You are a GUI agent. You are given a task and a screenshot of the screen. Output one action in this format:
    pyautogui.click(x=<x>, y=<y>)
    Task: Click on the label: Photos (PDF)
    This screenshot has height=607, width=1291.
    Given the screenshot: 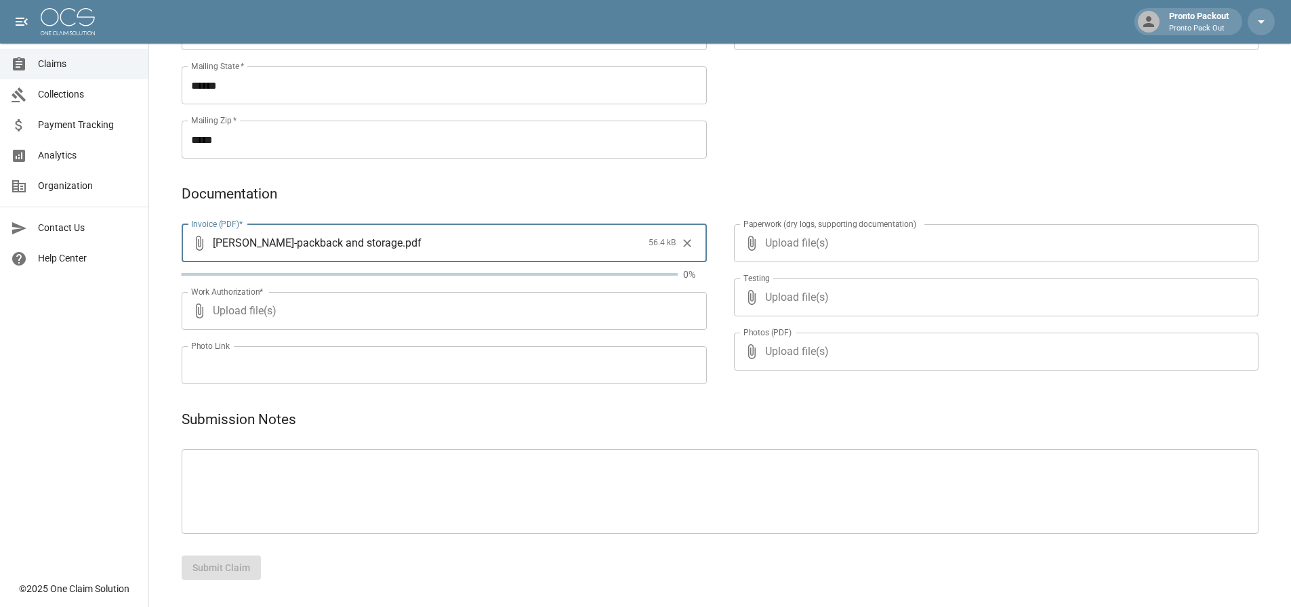 What is the action you would take?
    pyautogui.click(x=767, y=332)
    